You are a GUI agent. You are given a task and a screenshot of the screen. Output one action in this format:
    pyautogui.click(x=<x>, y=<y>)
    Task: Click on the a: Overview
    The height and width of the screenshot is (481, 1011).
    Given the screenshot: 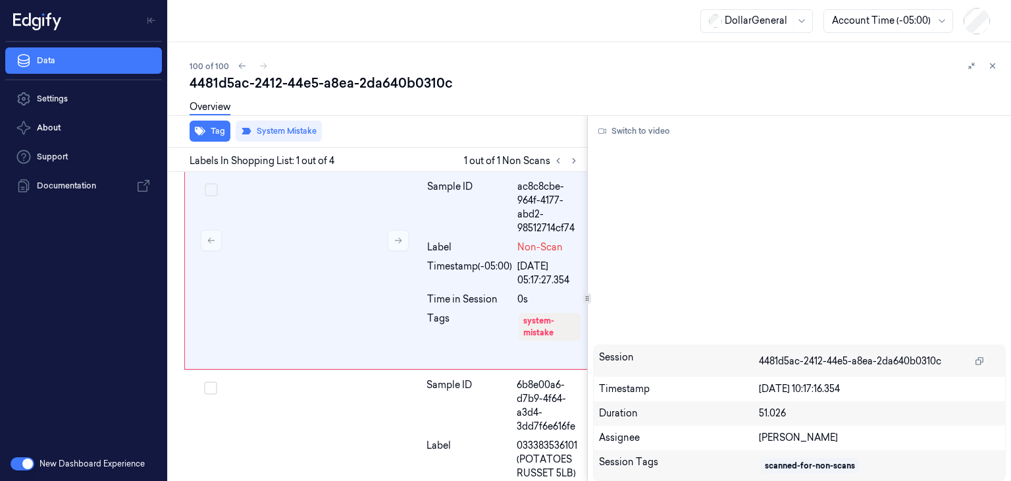 What is the action you would take?
    pyautogui.click(x=210, y=107)
    